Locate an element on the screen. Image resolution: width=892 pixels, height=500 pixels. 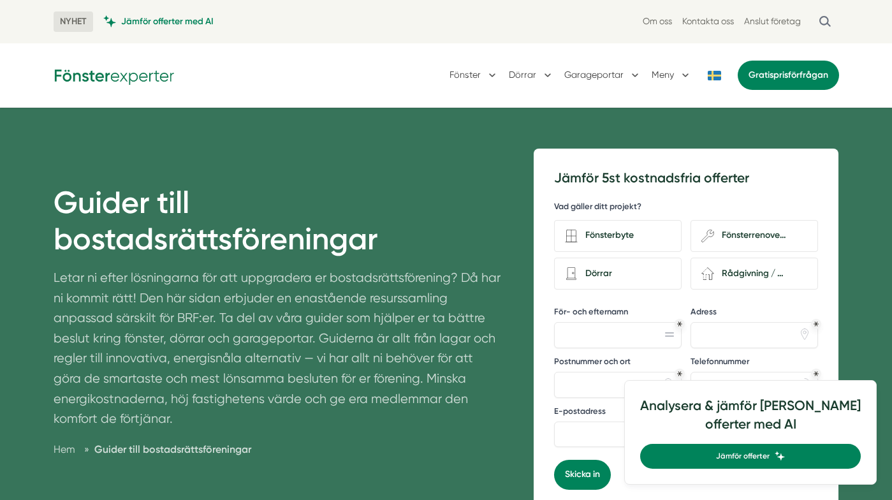
a: Om oss is located at coordinates (658, 21).